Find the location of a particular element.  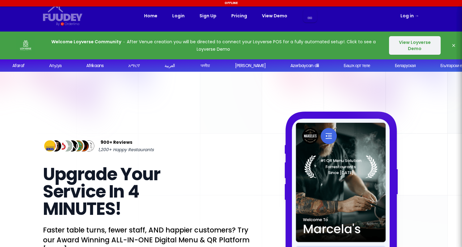

a: View Demo is located at coordinates (275, 16).